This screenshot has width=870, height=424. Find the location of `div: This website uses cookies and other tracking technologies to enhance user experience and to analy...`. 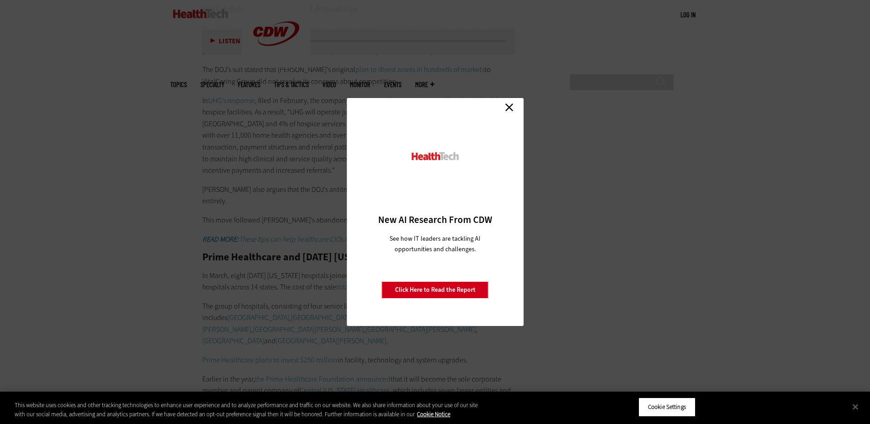

div: This website uses cookies and other tracking technologies to enhance user experience and to analy... is located at coordinates (246, 410).